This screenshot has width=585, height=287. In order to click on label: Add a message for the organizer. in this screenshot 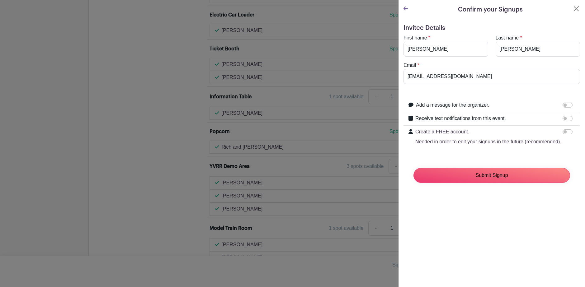, I will do `click(453, 105)`.